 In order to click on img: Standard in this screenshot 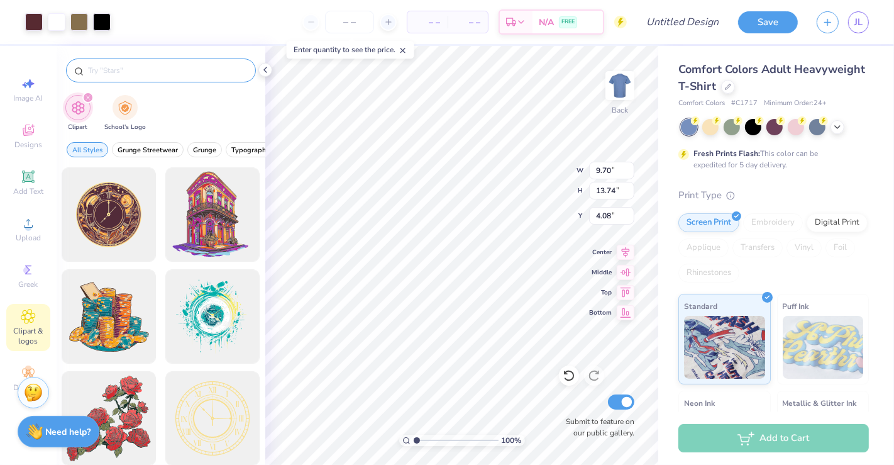, I will do `click(724, 347)`.